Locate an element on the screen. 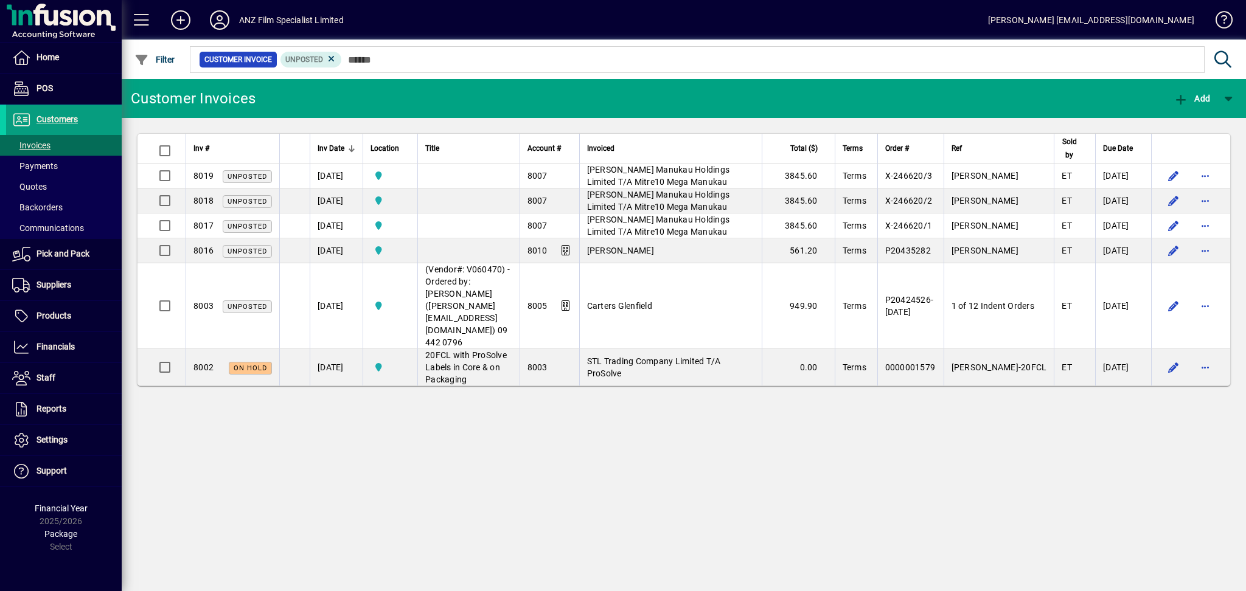  span: 8018 is located at coordinates (203, 201).